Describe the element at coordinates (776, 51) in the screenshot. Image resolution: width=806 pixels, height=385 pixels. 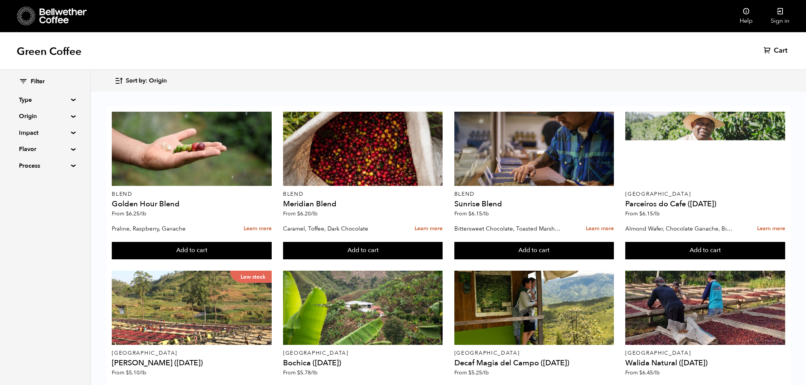
I see `a: Cart` at that location.